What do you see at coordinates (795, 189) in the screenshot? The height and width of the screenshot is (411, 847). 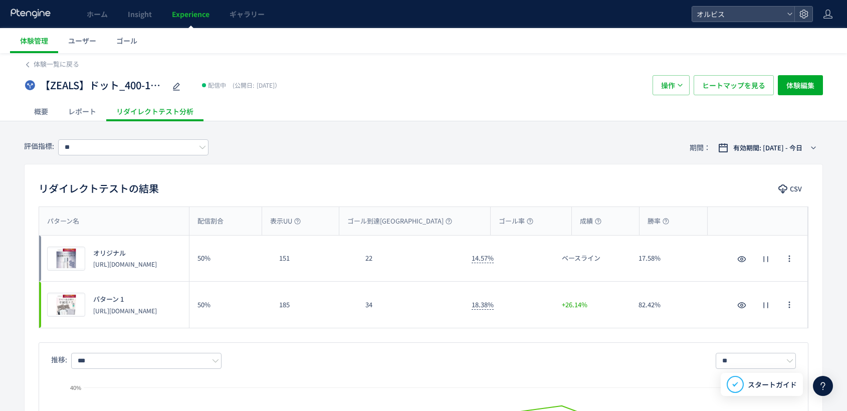 I see `span: CSV` at bounding box center [795, 189].